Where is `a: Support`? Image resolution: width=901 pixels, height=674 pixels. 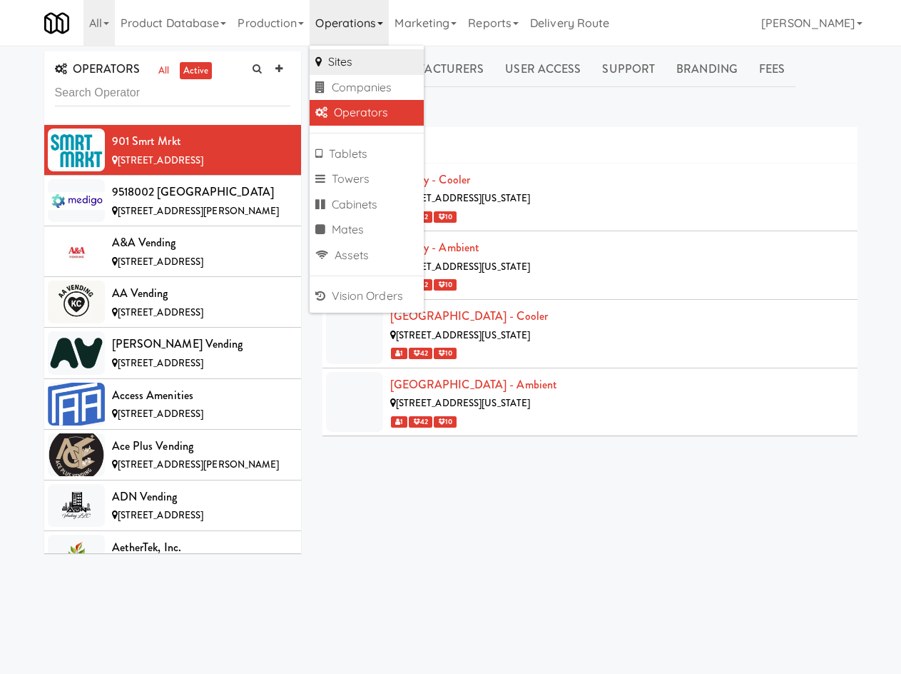
a: Support is located at coordinates (629, 69).